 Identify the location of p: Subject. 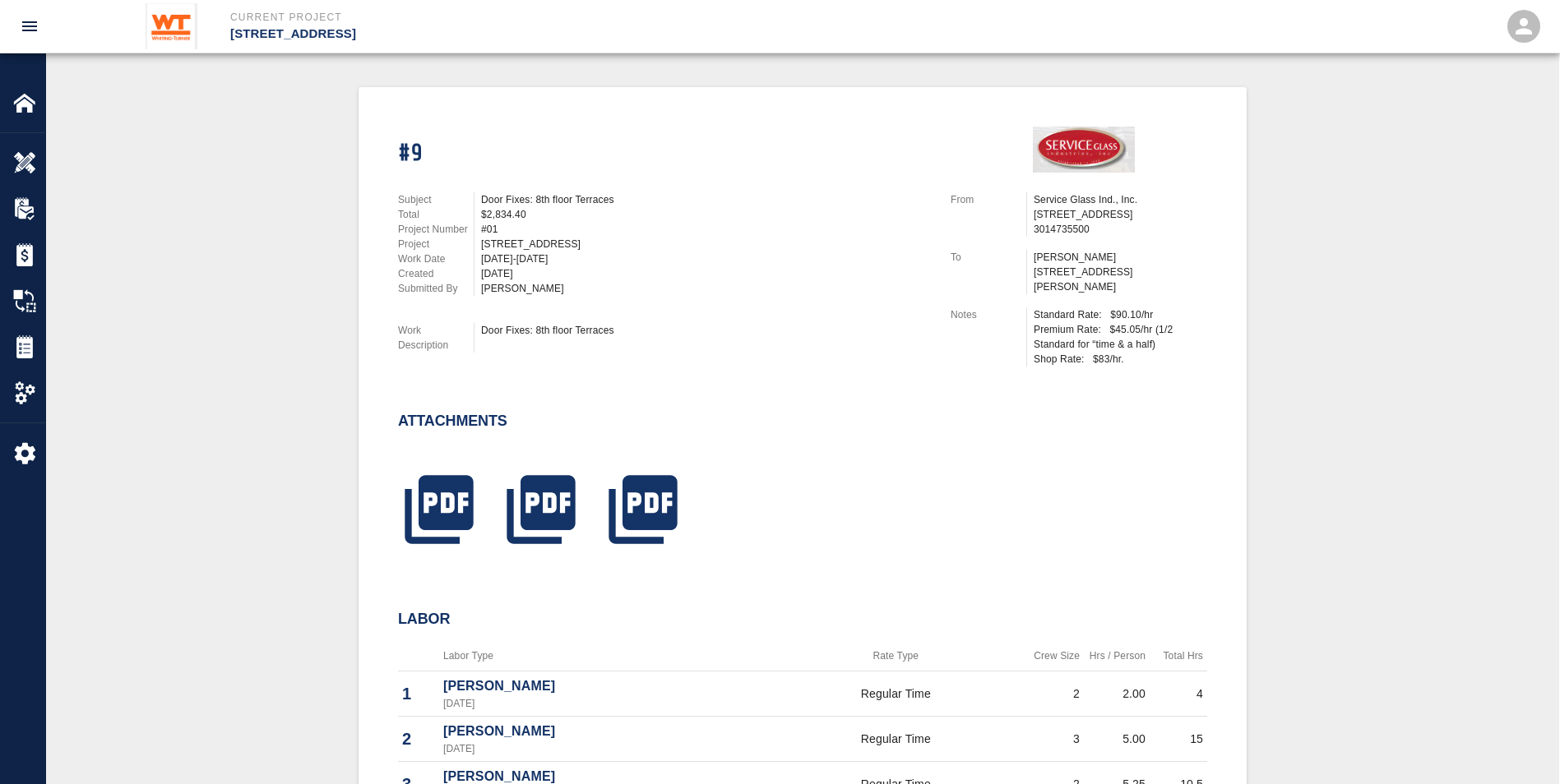
(436, 200).